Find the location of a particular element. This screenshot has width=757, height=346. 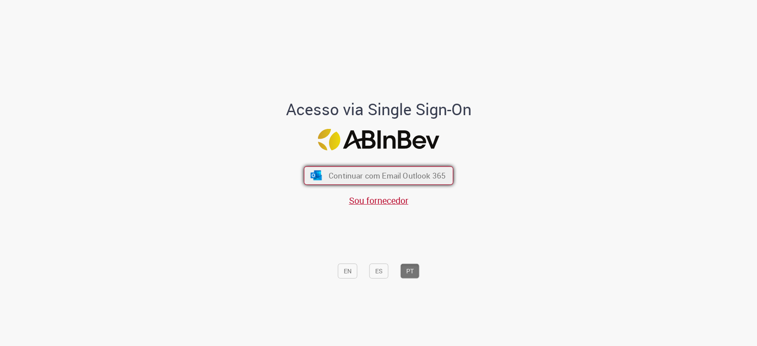

img: ícone Azure/Microsoft 360 is located at coordinates (316, 176).